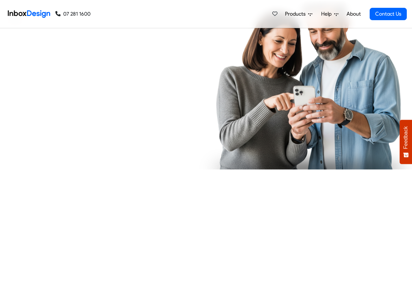 The width and height of the screenshot is (412, 284). I want to click on span: Feedback, so click(405, 138).